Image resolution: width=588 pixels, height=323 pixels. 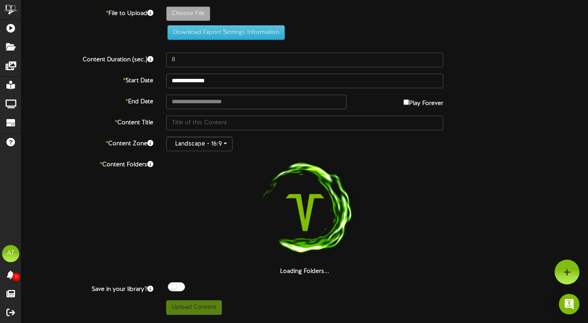 I want to click on img: loading-spinner-1.png, so click(x=305, y=212).